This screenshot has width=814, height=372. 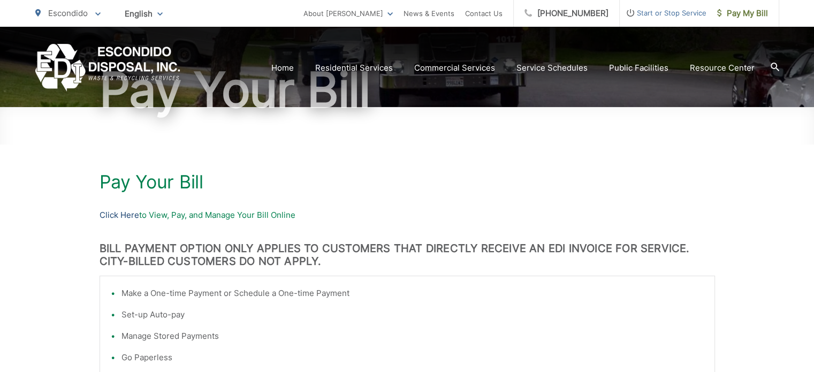 I want to click on a: News & Events, so click(x=429, y=13).